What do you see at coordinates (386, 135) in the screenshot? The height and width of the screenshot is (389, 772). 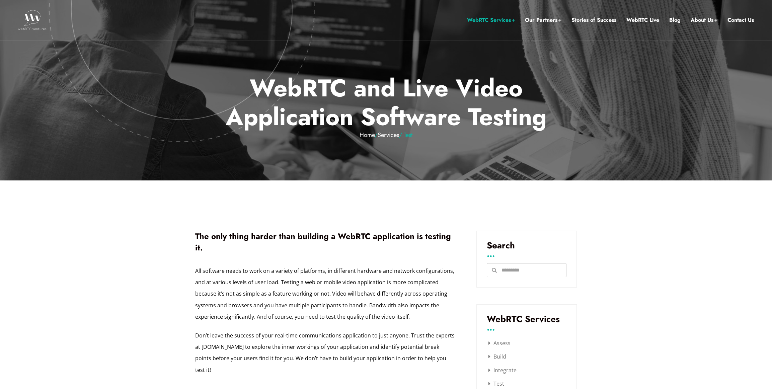 I see `em: / / Test` at bounding box center [386, 135].